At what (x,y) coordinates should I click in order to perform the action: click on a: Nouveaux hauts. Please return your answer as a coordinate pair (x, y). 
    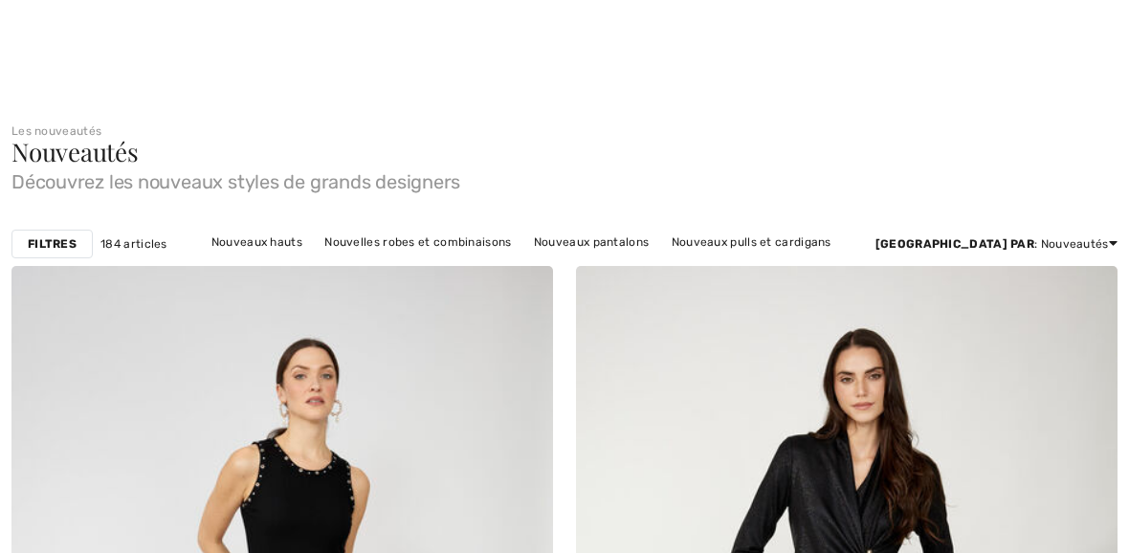
    Looking at the image, I should click on (256, 242).